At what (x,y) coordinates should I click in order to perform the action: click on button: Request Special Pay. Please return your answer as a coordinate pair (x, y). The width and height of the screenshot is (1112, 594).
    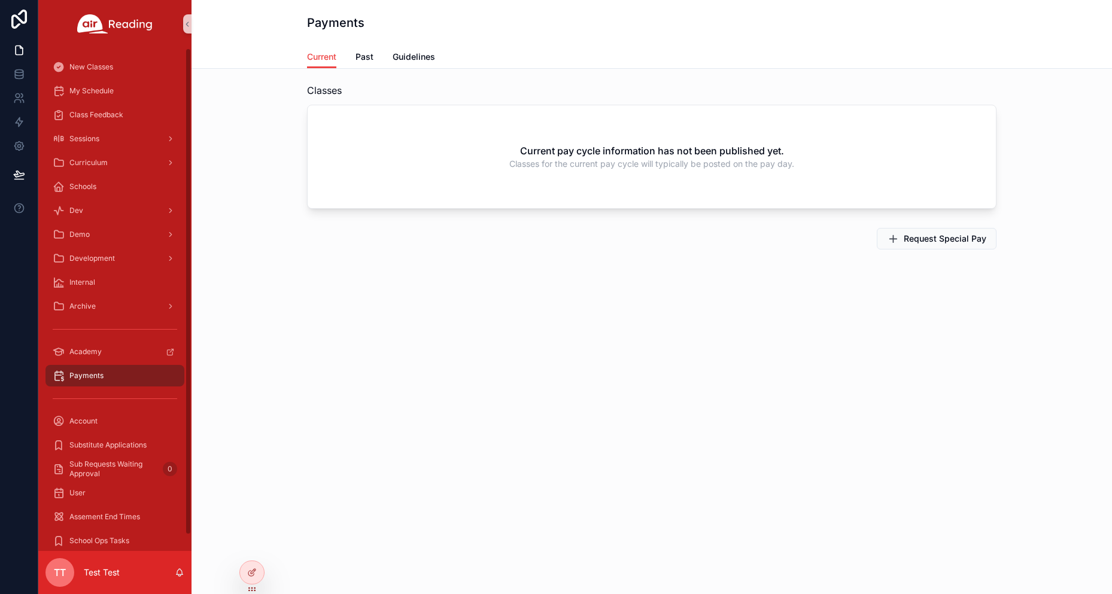
    Looking at the image, I should click on (937, 239).